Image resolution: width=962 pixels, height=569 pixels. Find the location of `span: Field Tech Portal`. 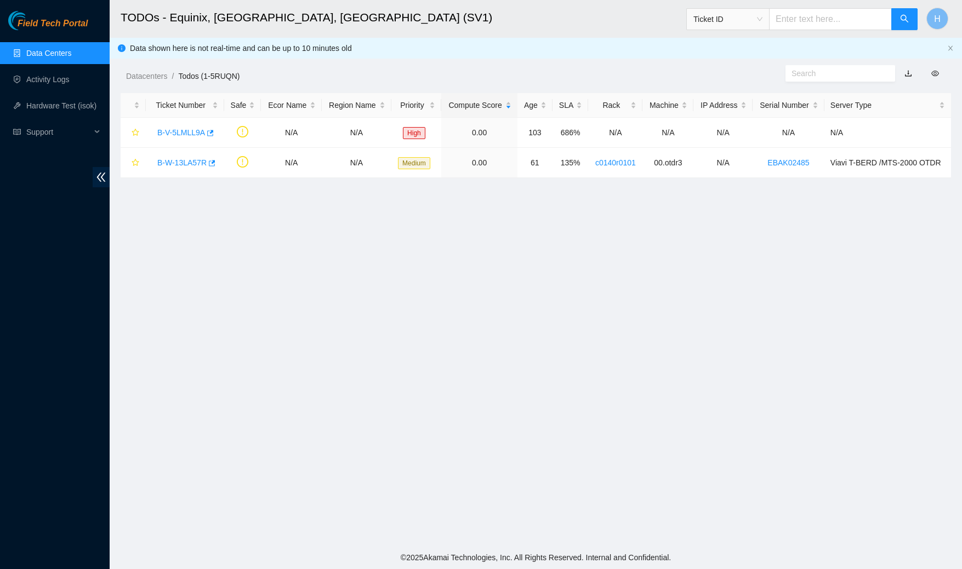

span: Field Tech Portal is located at coordinates (53, 24).